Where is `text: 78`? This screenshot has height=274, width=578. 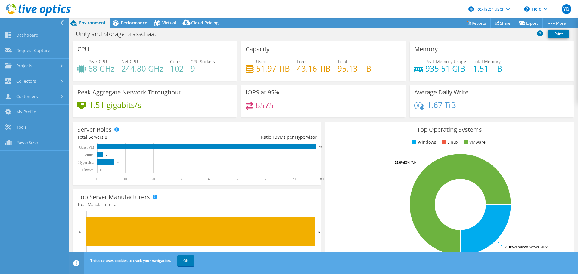 text: 78 is located at coordinates (321, 148).